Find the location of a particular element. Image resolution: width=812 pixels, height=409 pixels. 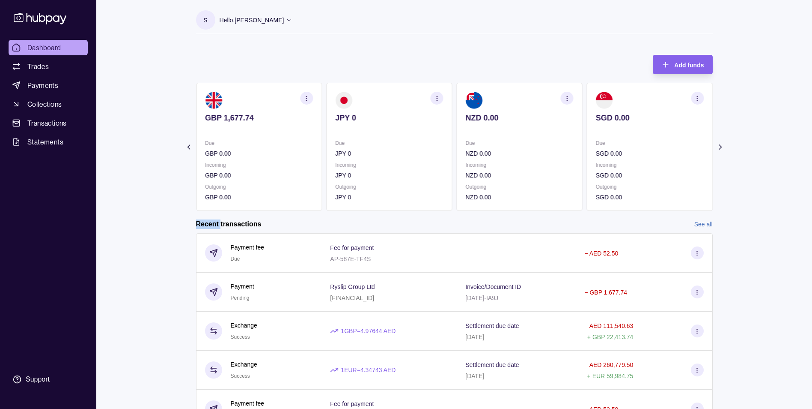

a: Transactions is located at coordinates (48, 123).